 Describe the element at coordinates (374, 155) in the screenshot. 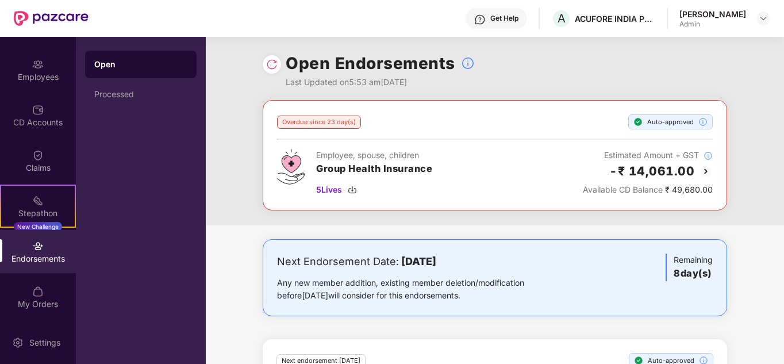

I see `div: Employee, spouse, children` at that location.